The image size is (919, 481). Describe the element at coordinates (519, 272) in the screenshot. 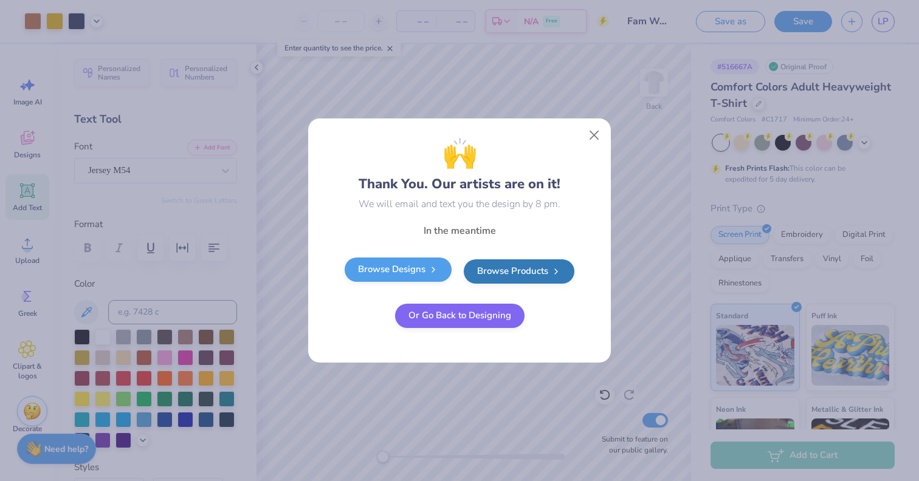

I see `a: Browse Products` at that location.